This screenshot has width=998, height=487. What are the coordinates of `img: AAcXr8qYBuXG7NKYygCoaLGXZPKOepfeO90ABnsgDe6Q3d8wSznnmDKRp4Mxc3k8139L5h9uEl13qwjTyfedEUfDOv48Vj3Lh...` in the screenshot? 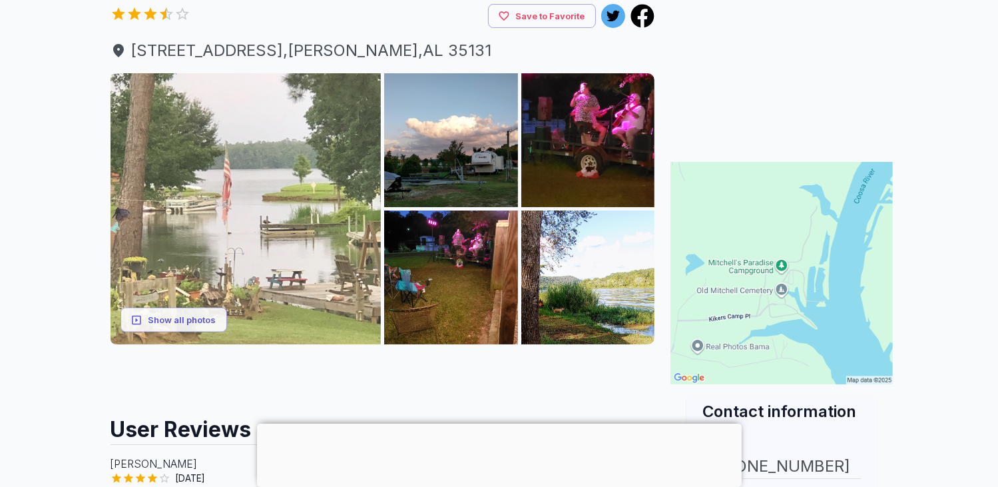 It's located at (246, 208).